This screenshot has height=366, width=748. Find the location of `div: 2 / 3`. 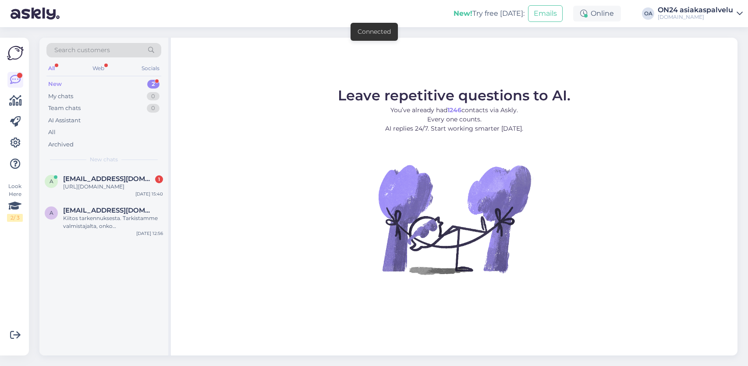

div: 2 / 3 is located at coordinates (15, 218).